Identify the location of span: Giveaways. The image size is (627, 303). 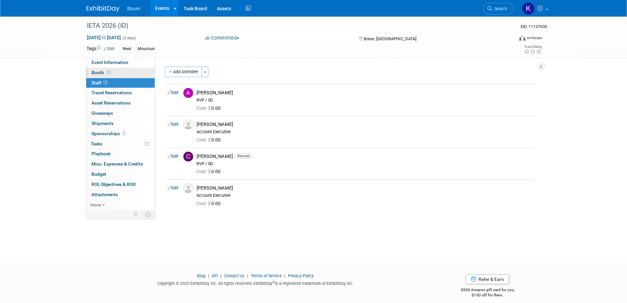
(102, 113).